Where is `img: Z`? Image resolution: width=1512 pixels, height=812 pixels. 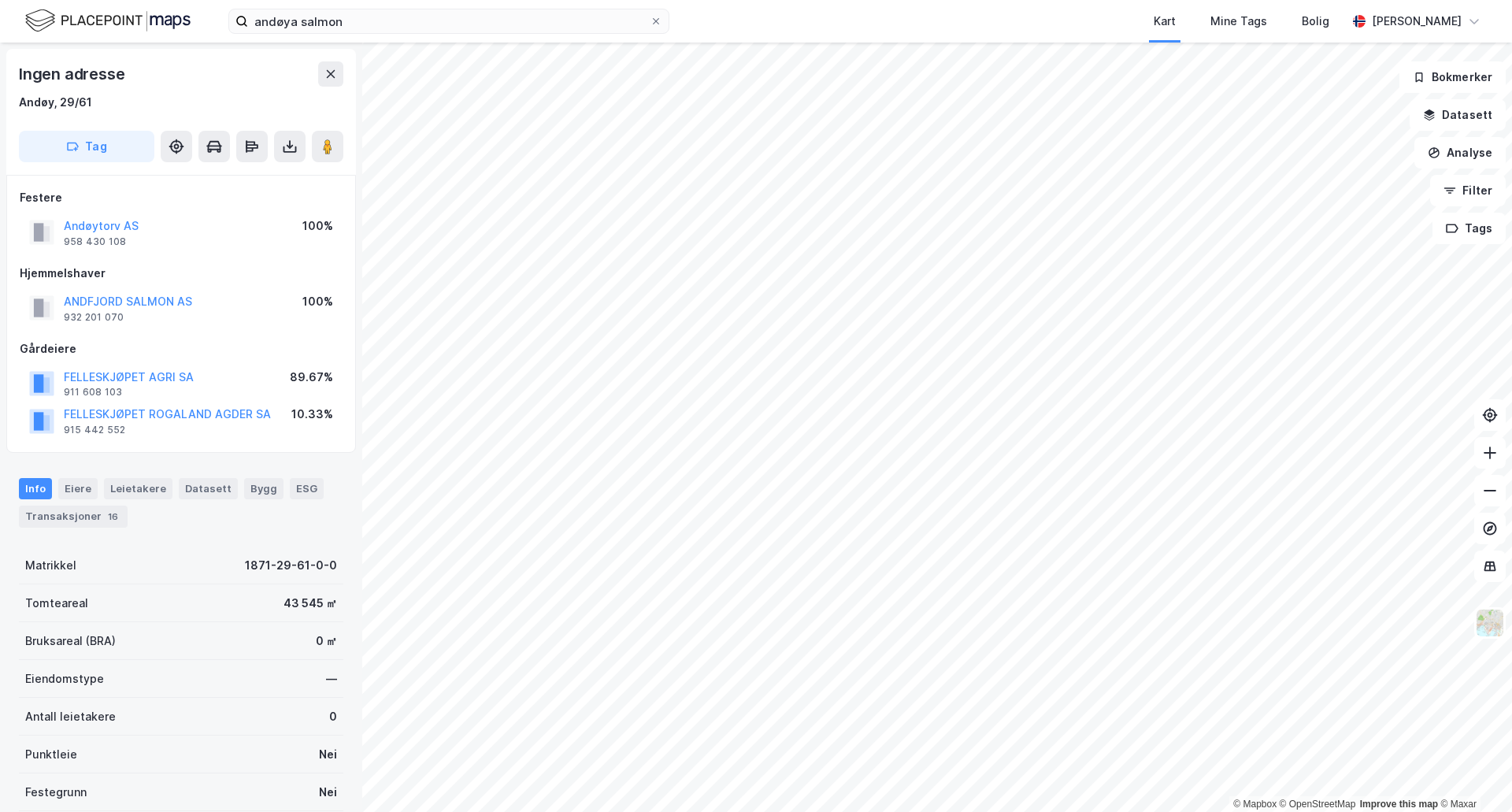
img: Z is located at coordinates (1490, 623).